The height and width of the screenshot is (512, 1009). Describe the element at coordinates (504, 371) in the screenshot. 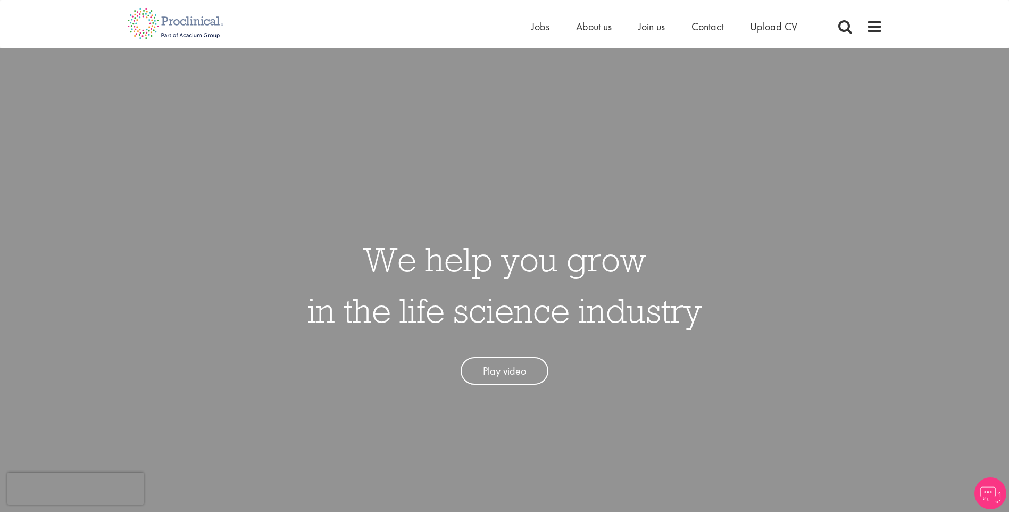

I see `a: Play video` at that location.